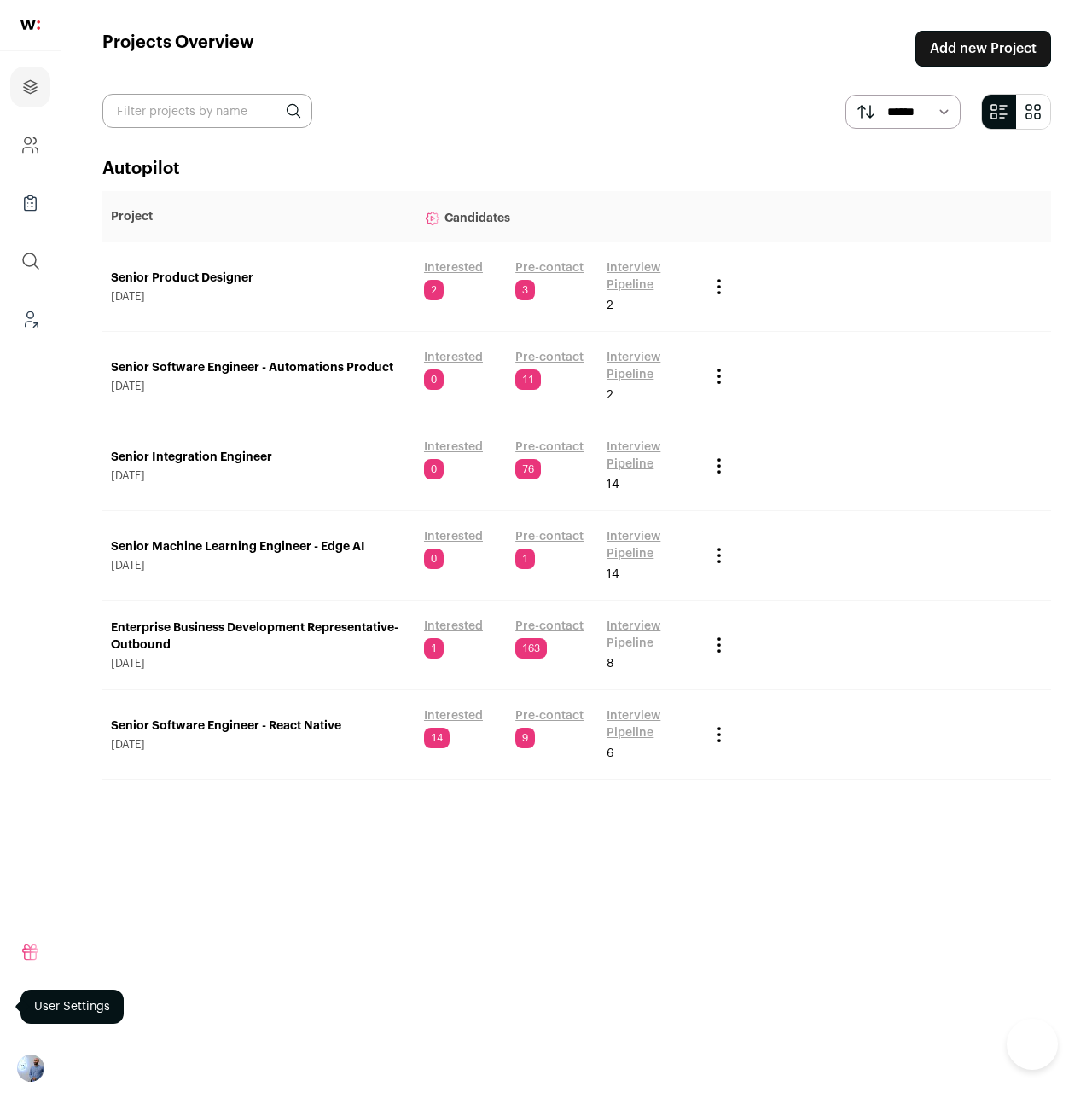  Describe the element at coordinates (258, 367) in the screenshot. I see `a: Senior Software Engineer - Automations Product` at that location.